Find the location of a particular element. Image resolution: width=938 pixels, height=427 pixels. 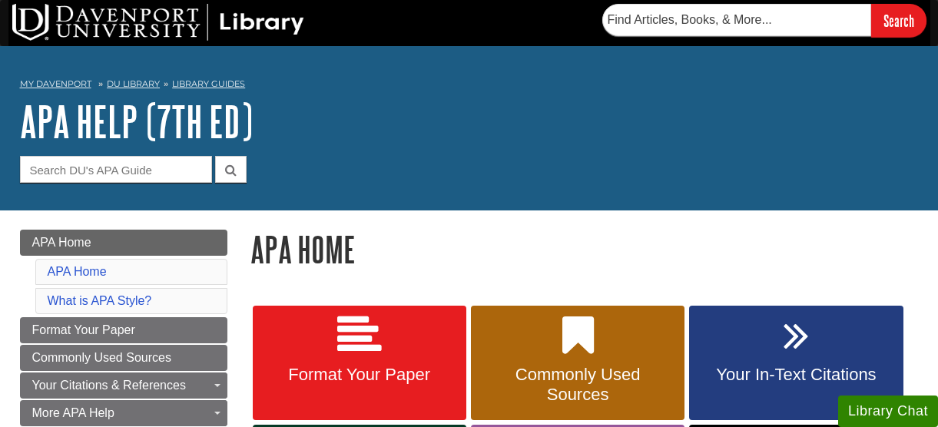

button: Library Chat is located at coordinates (888, 411).